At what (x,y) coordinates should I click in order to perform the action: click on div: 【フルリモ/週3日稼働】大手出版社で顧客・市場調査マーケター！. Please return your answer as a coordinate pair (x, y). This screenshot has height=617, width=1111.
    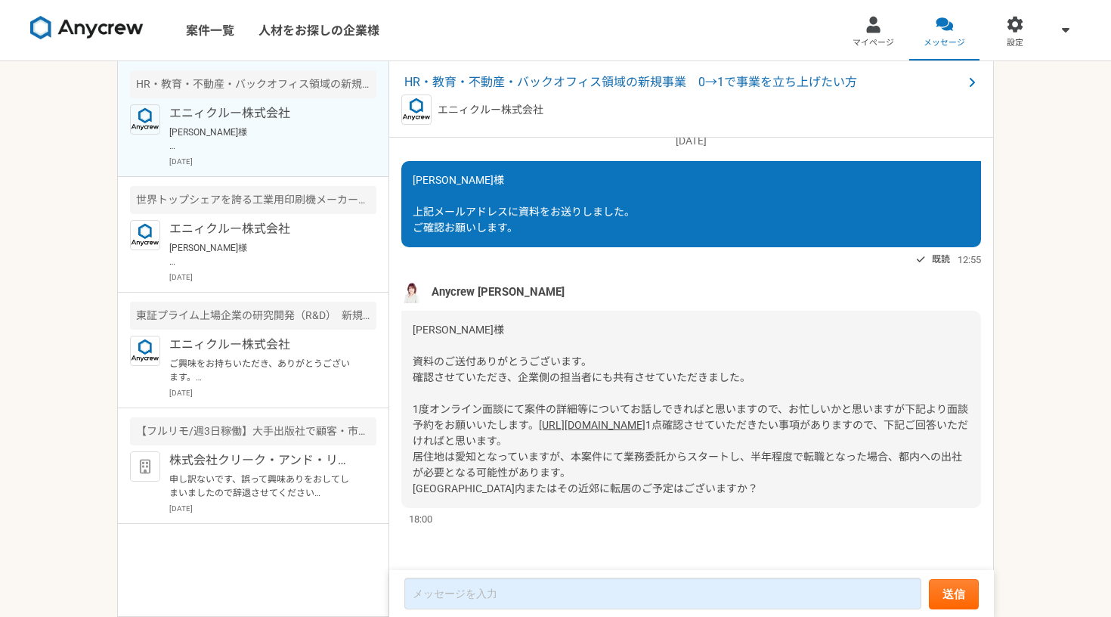
    Looking at the image, I should click on (253, 431).